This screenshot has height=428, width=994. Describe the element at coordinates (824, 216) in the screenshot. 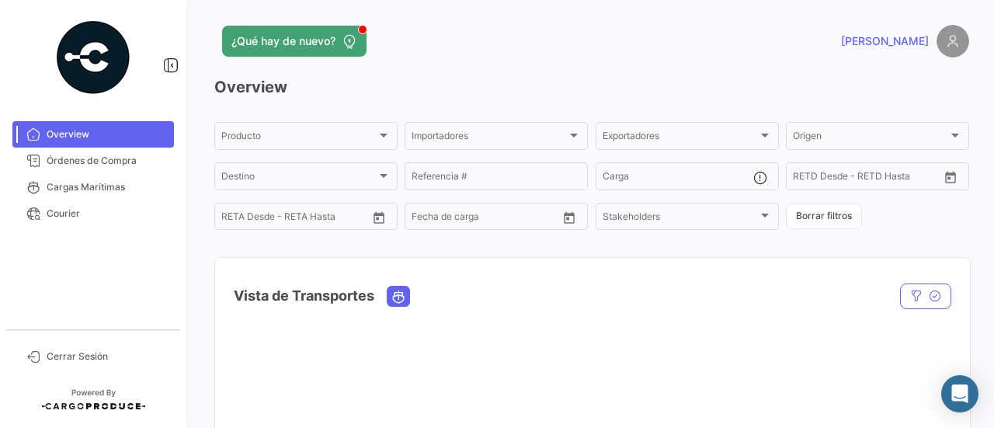

I see `button: Borrar filtros` at that location.